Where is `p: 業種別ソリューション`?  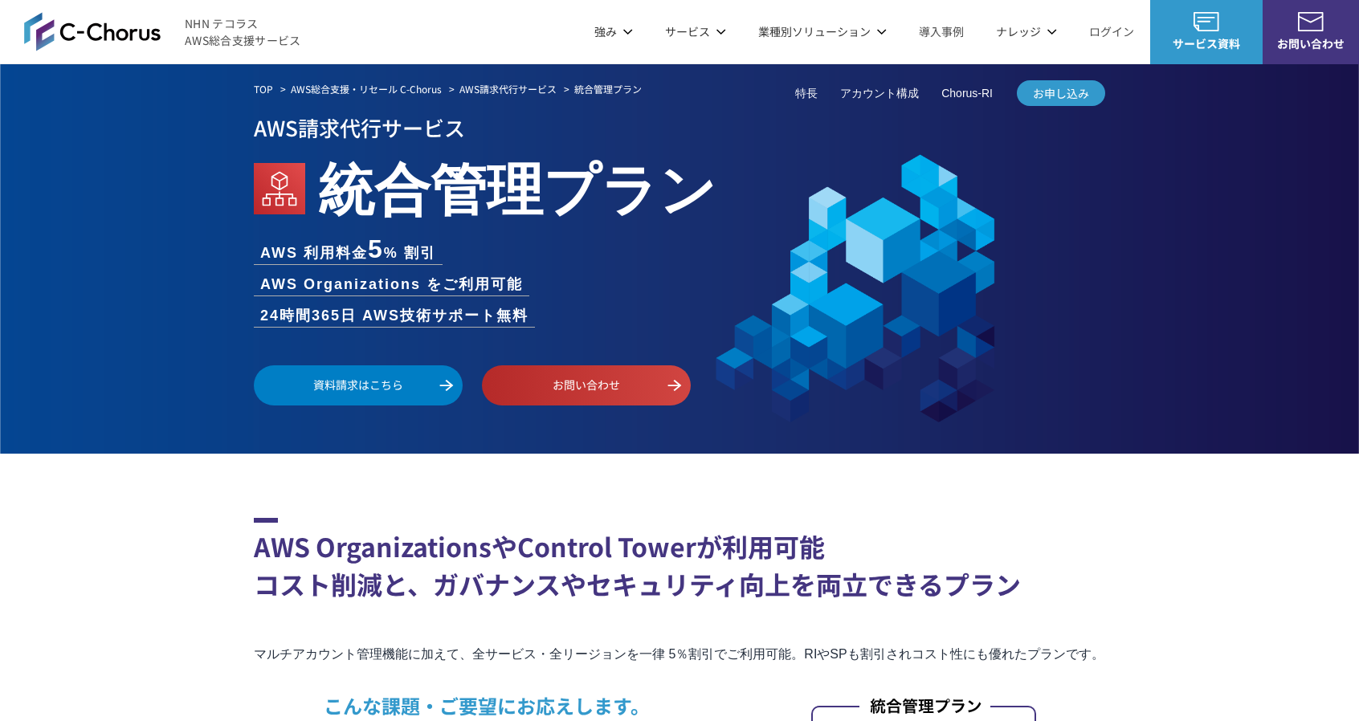
p: 業種別ソリューション is located at coordinates (822, 31).